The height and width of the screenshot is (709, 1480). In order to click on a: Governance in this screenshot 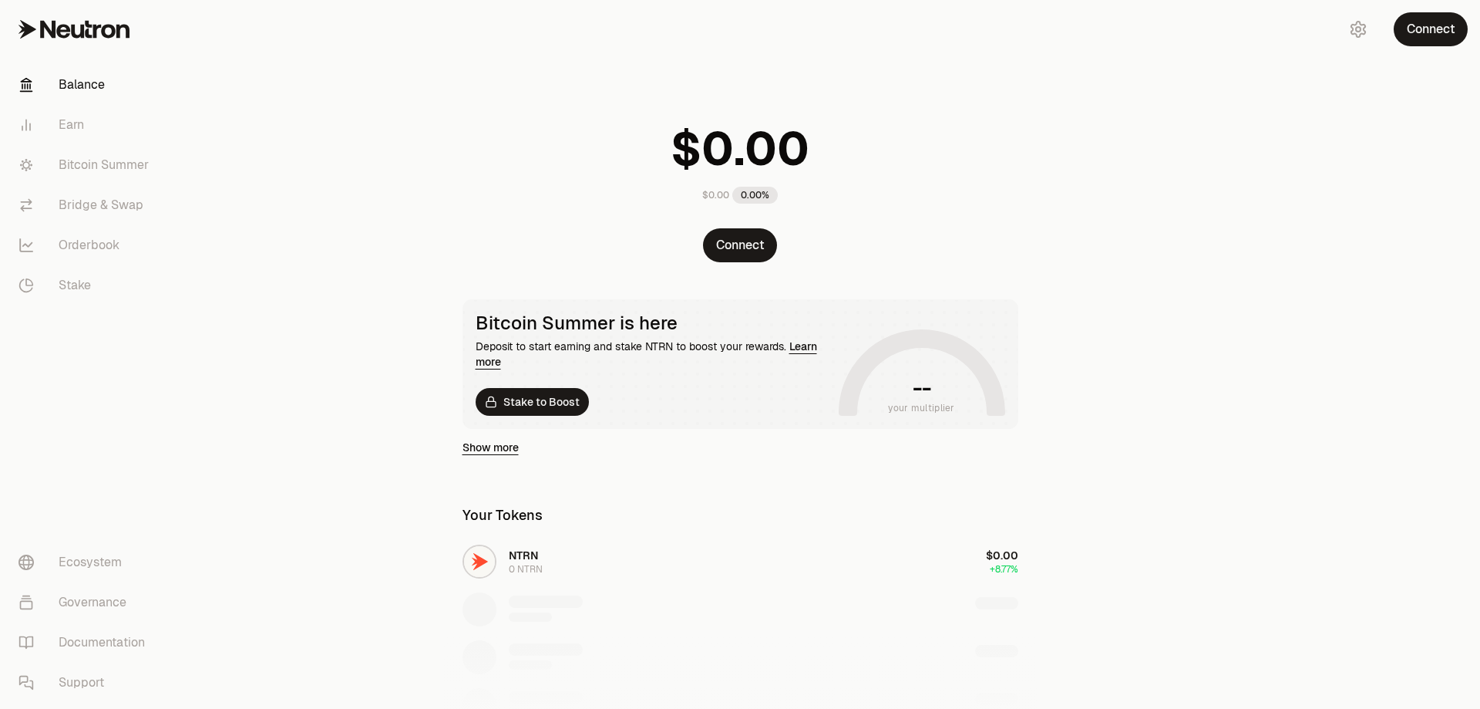, I will do `click(86, 602)`.